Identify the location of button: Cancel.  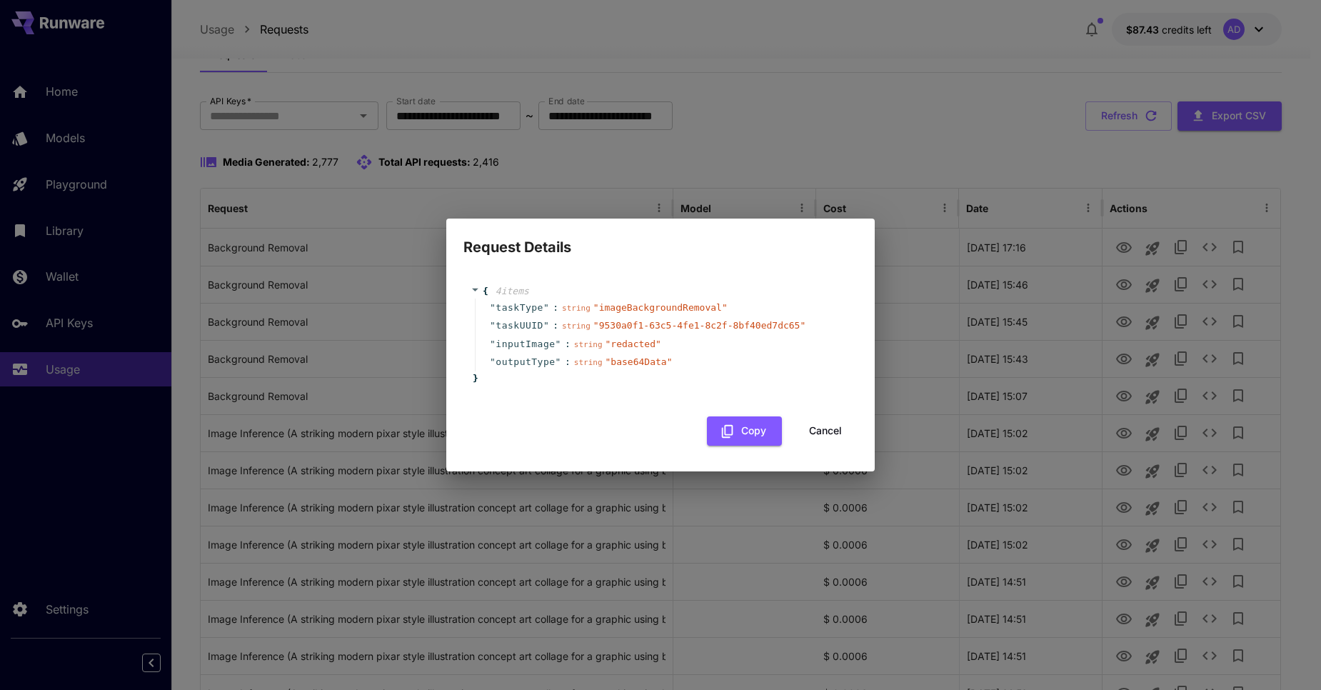
(825, 431).